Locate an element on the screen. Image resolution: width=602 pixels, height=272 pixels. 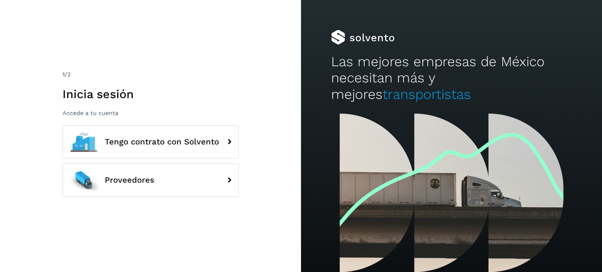
span: Proveedores is located at coordinates (129, 180).